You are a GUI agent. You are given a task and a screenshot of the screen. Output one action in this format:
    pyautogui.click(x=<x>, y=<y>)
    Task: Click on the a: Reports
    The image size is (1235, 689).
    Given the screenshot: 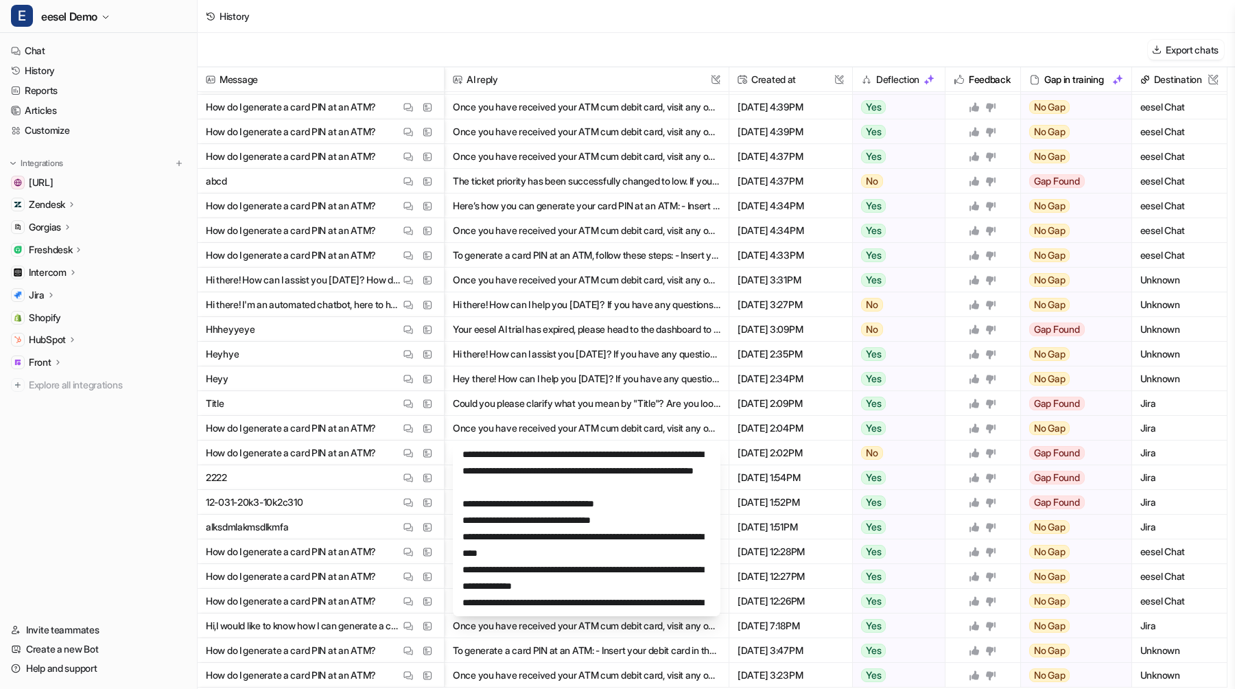 What is the action you would take?
    pyautogui.click(x=98, y=91)
    